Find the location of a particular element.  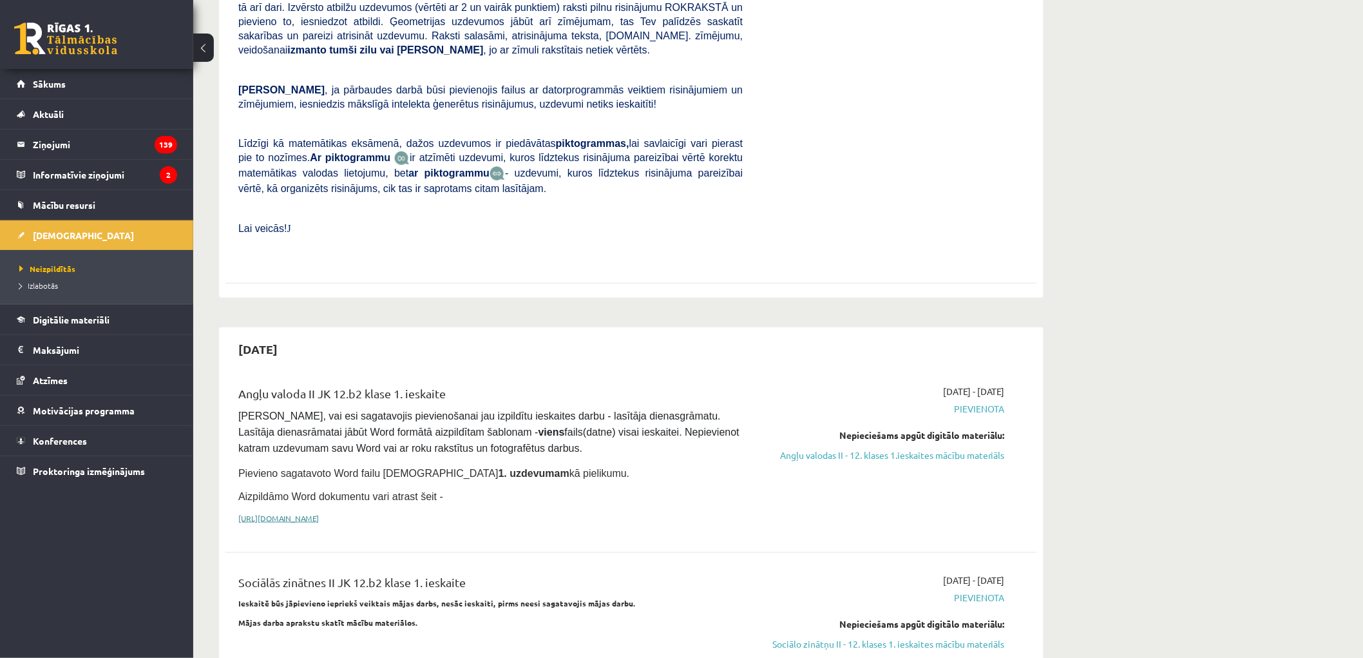

strong: Ieskaitē būs jāpievieno iepriekš veiktais mājas darbs, nesāc ieskaiti, pirms neesi sagatavojis mā... is located at coordinates (437, 603).